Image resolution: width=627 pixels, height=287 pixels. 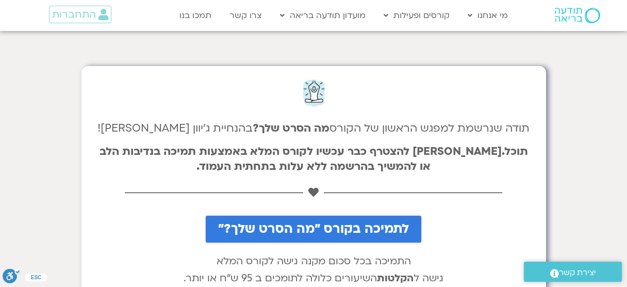 I want to click on a: צרו קשר, so click(x=245, y=15).